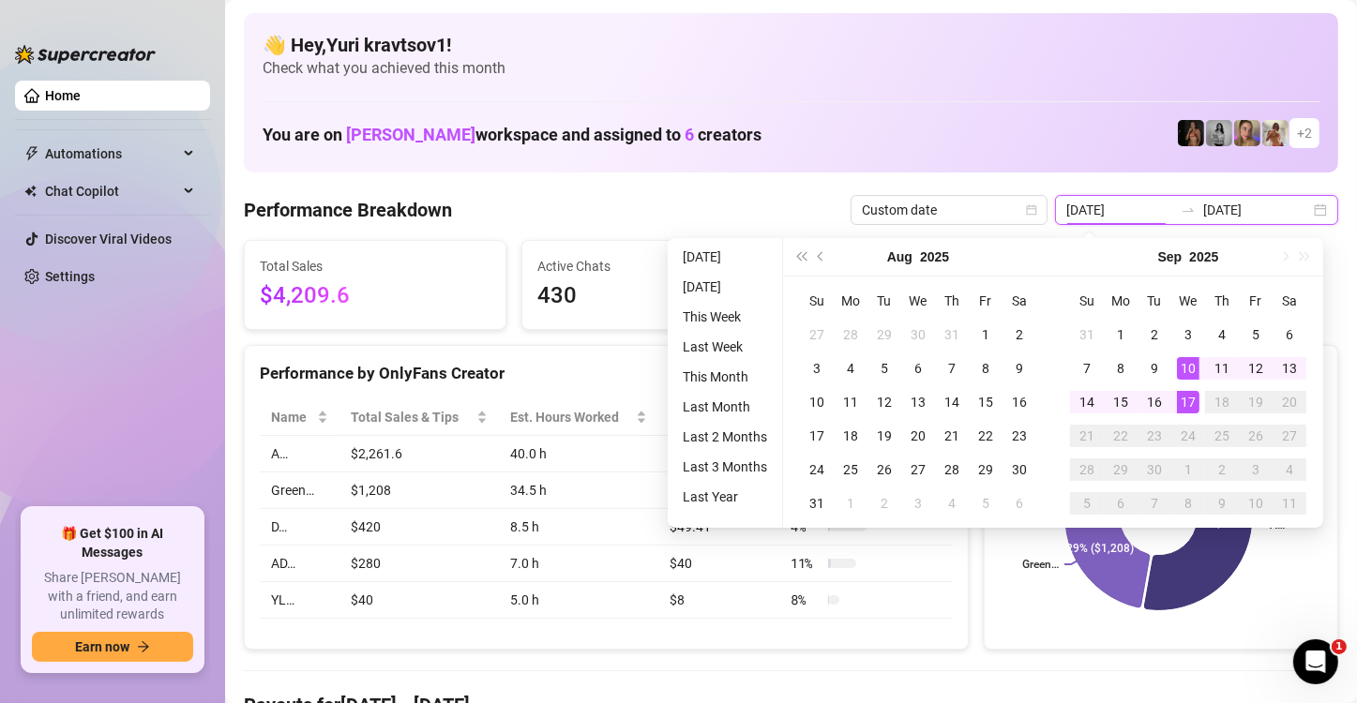 This screenshot has width=1357, height=703. Describe the element at coordinates (791, 45) in the screenshot. I see `h4: 👋 Hey, Yuri kravtsov1 !` at that location.